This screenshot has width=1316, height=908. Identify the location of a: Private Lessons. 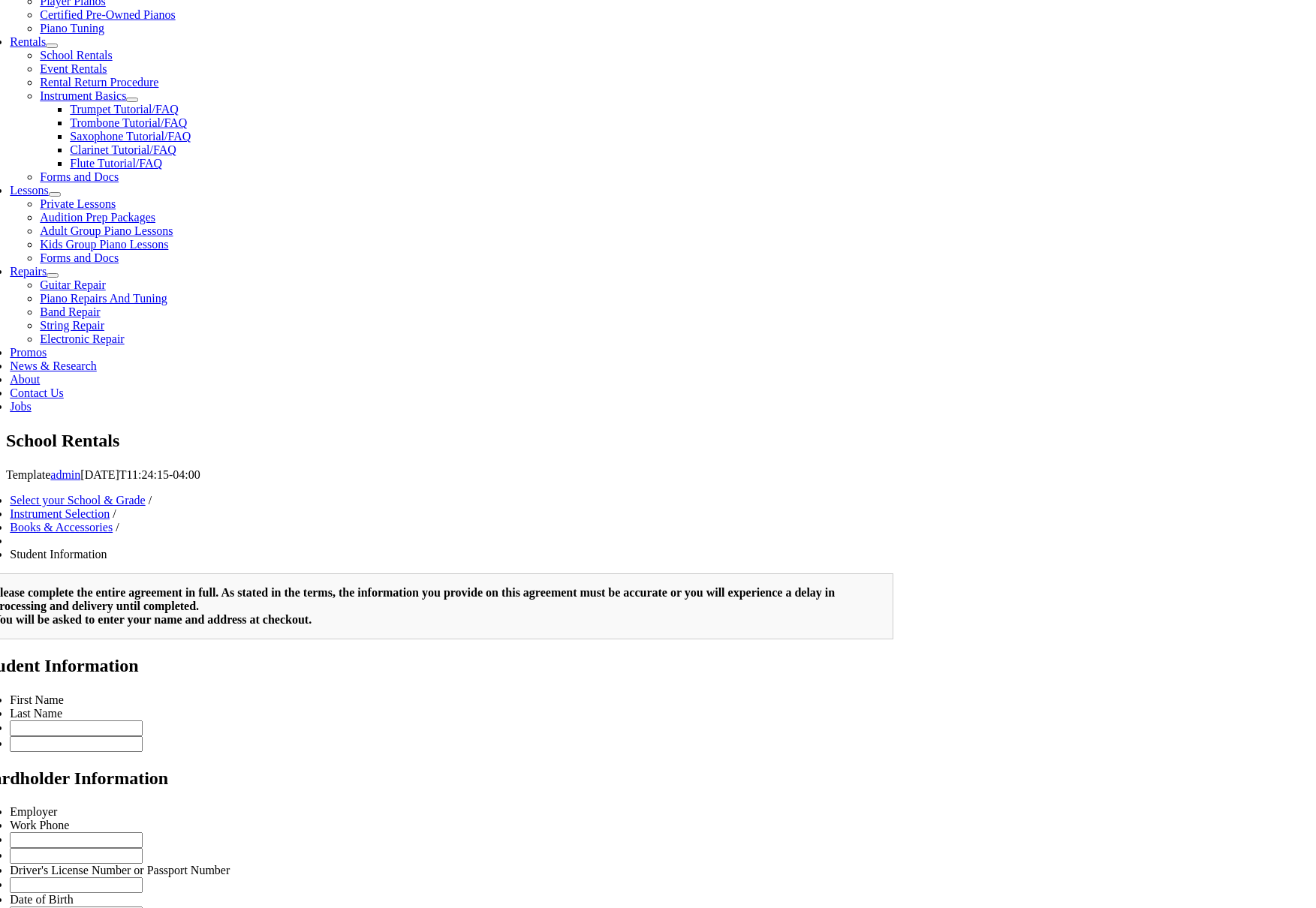
(77, 204).